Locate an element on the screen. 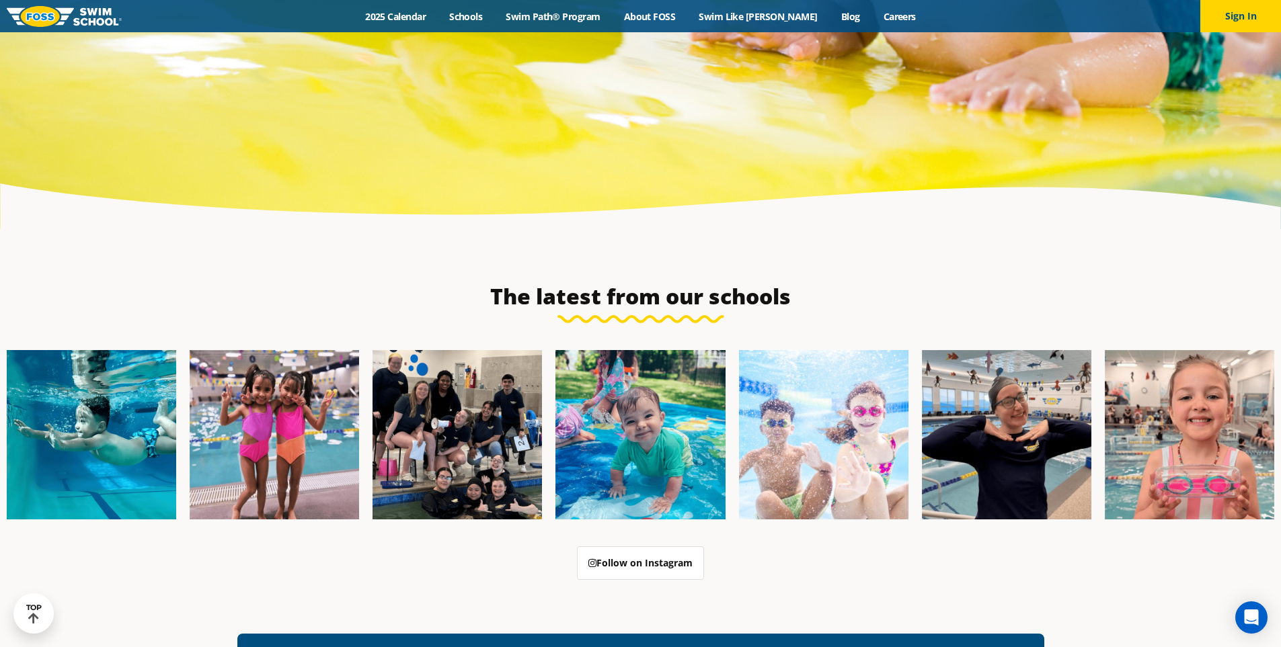  a: Swim Path® Program is located at coordinates (553, 16).